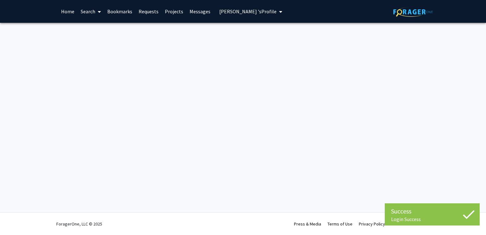 This screenshot has width=486, height=235. What do you see at coordinates (372, 224) in the screenshot?
I see `a: Privacy Policy` at bounding box center [372, 224].